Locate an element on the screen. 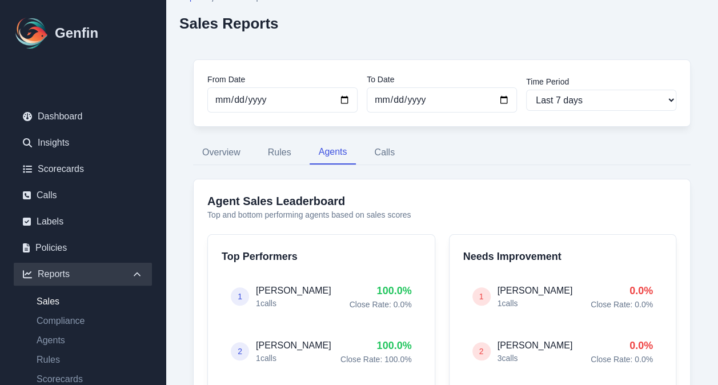  button: Rules is located at coordinates (279, 152).